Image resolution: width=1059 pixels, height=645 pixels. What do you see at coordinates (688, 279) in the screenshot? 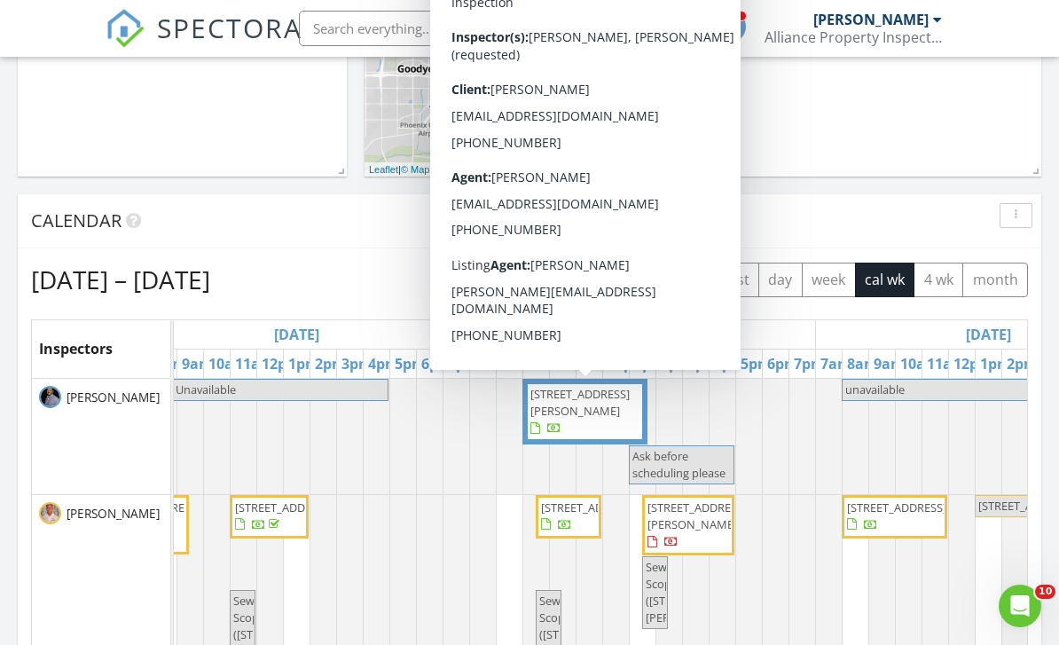
I see `button: Next` at bounding box center [688, 279].